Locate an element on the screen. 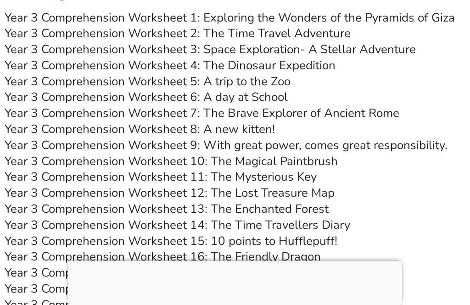  a: Year 3 Comprehension Worksheet 4: The Dinosaur Expedition is located at coordinates (170, 66).